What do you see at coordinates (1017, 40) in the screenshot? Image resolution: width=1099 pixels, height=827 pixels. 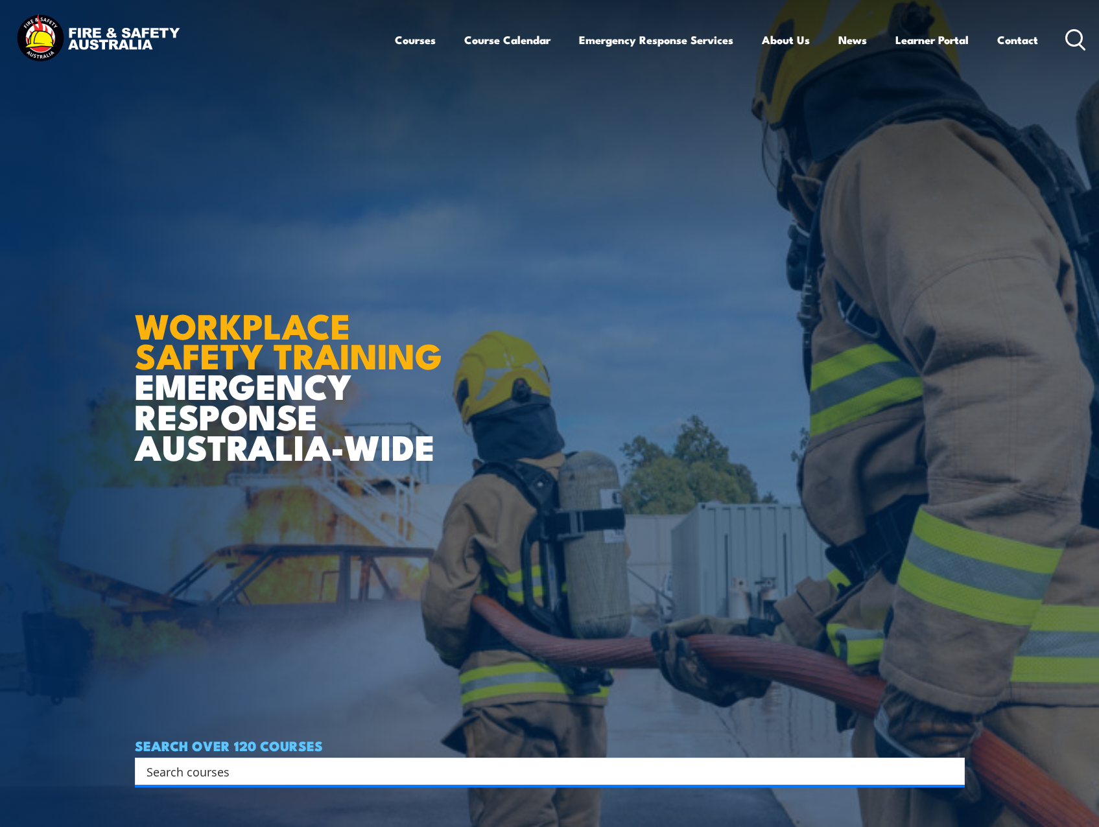 I see `a: Contact` at bounding box center [1017, 40].